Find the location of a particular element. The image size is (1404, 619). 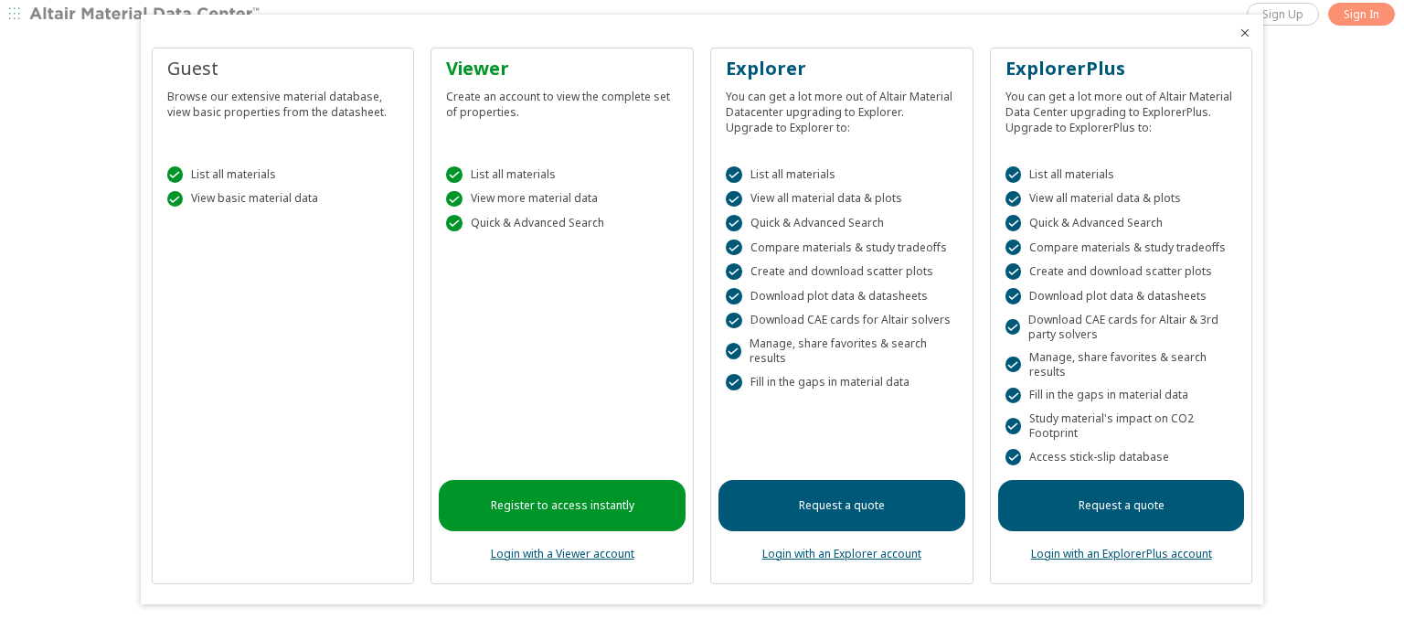

div: ExplorerPlus is located at coordinates (1121, 69).